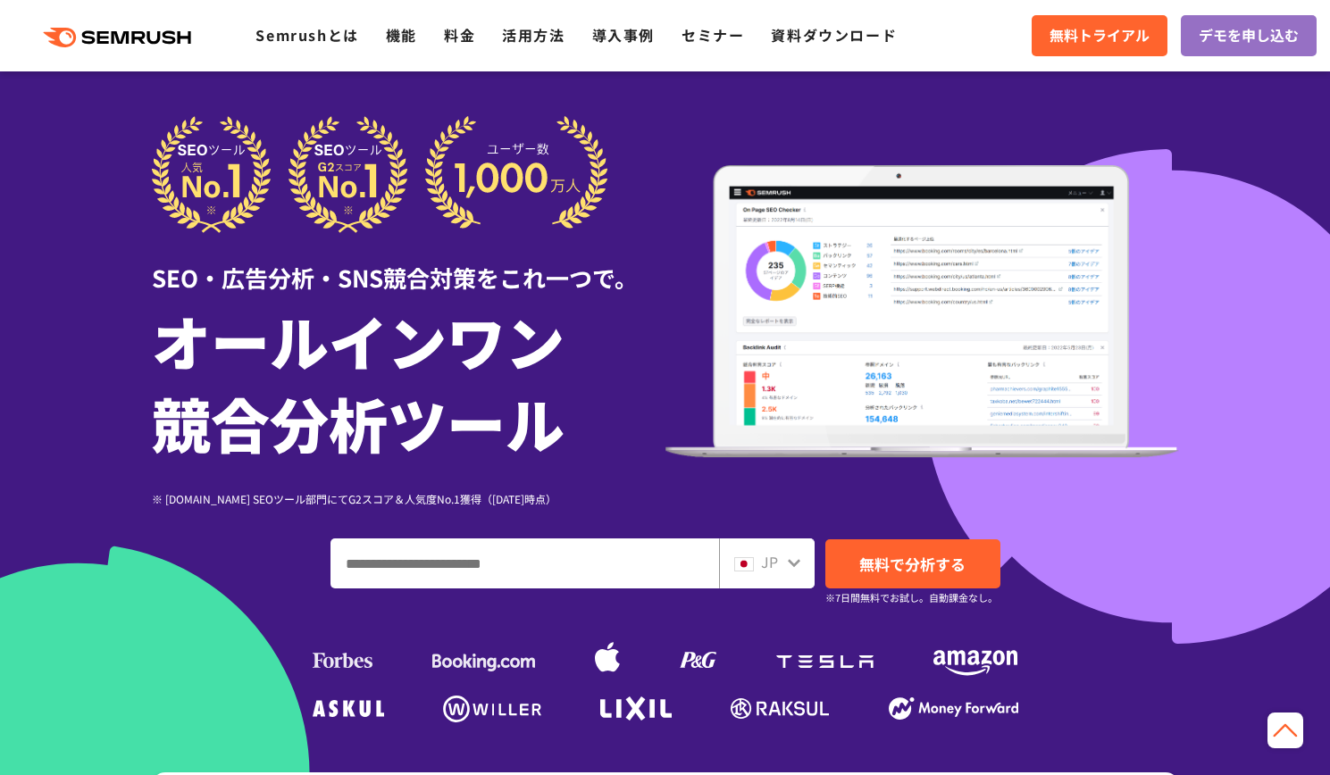  I want to click on span: デモを申し込む, so click(1248, 36).